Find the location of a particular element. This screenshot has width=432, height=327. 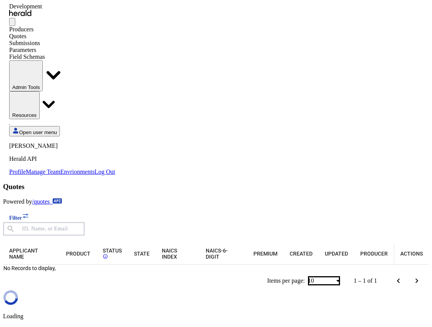

table: Table view of all quotes submitted by your platform is located at coordinates (216, 257).